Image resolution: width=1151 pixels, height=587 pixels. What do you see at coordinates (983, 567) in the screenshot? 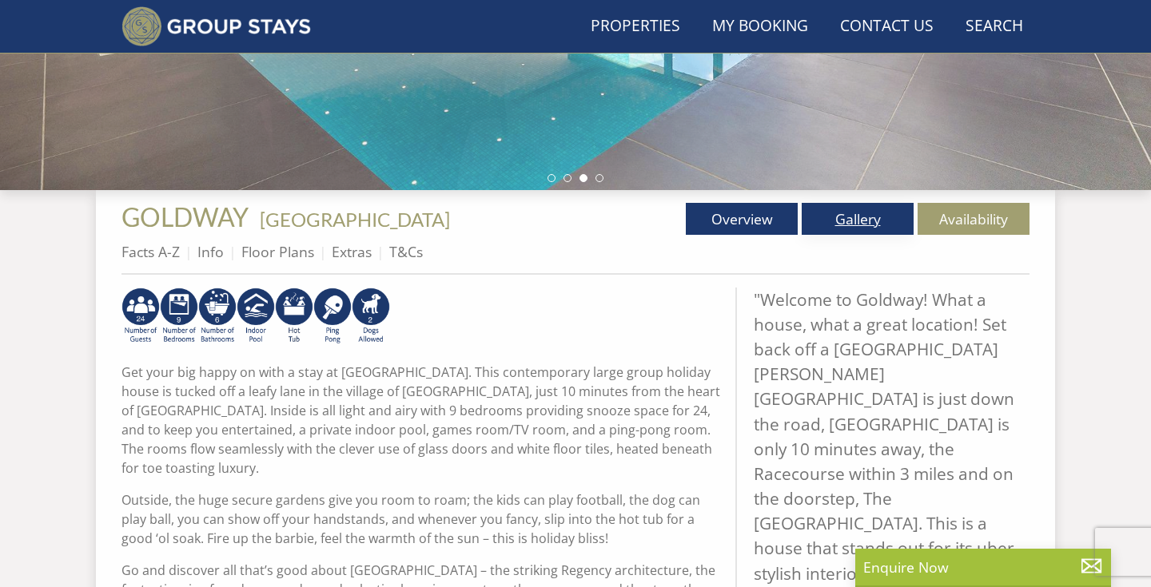
I see `p: Enquire Now` at bounding box center [983, 567].